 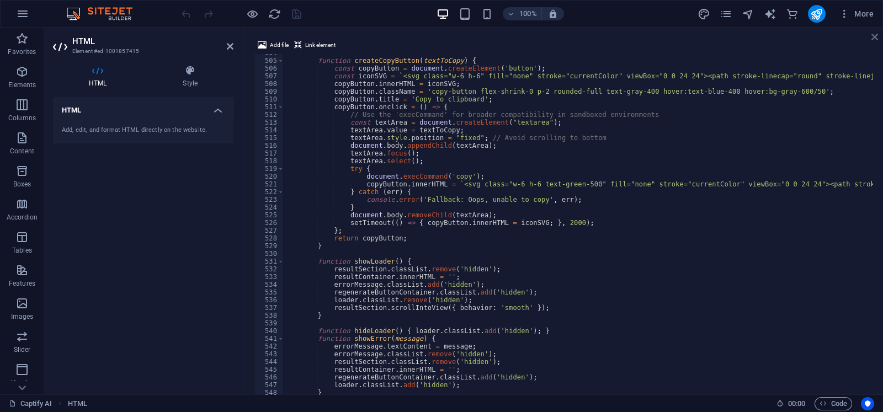 What do you see at coordinates (30, 404) in the screenshot?
I see `a: Click to cancel selection. Double-click to open Pages` at bounding box center [30, 404].